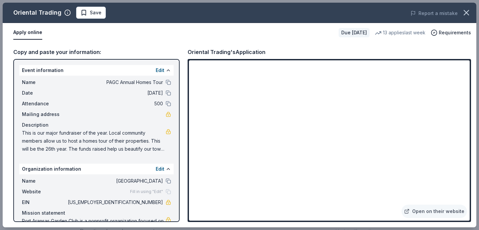 The height and width of the screenshot is (230, 479). What do you see at coordinates (44, 93) in the screenshot?
I see `span: Date` at bounding box center [44, 93].